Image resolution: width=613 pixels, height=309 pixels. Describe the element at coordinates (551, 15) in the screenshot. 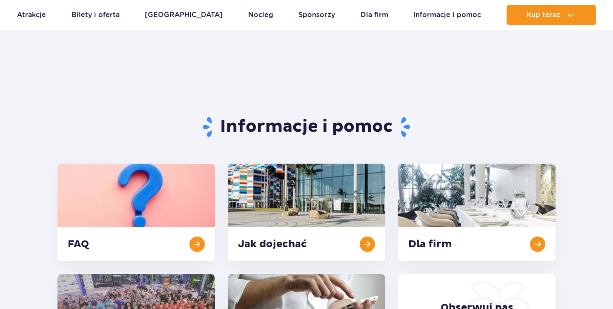

I see `button: Kup teraz` at that location.